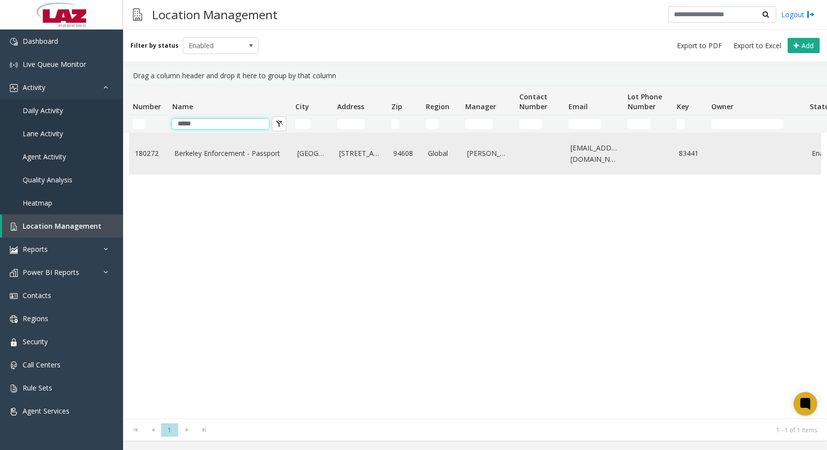 This screenshot has height=450, width=827. What do you see at coordinates (488, 124) in the screenshot?
I see `td: Manager Filter` at bounding box center [488, 124].